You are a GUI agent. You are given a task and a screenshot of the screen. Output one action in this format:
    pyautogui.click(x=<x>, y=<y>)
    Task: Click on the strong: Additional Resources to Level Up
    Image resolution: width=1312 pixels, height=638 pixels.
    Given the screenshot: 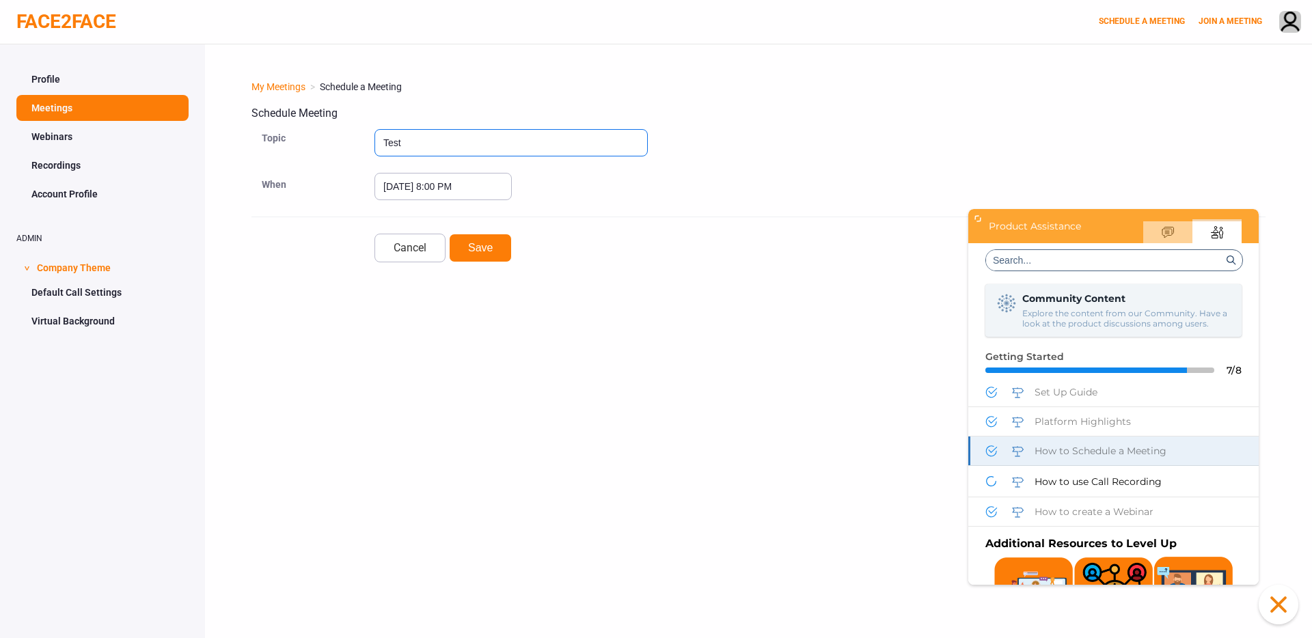 What is the action you would take?
    pyautogui.click(x=113, y=334)
    